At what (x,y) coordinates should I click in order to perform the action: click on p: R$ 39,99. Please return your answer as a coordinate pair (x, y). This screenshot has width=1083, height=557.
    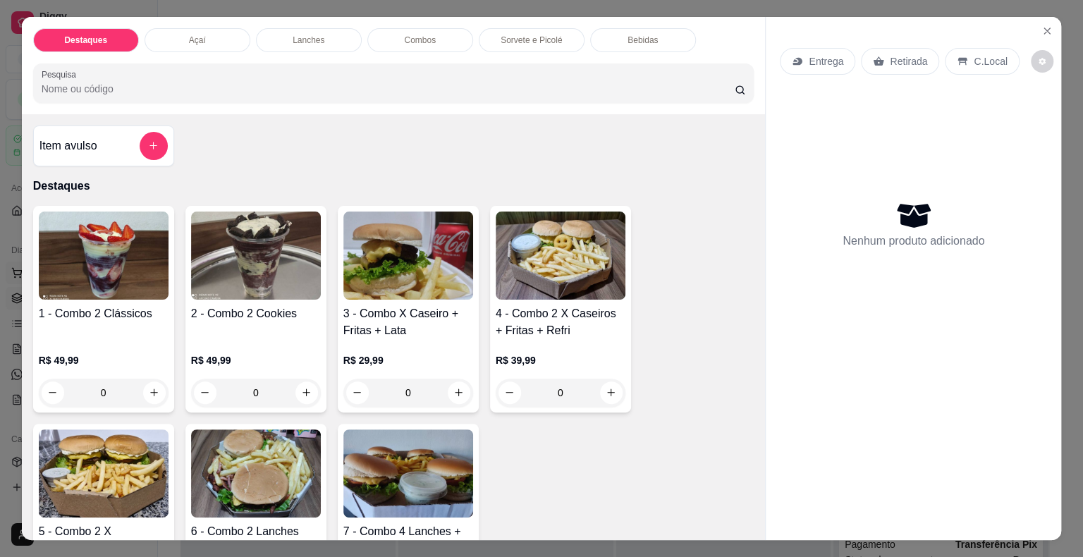
    Looking at the image, I should click on (560, 360).